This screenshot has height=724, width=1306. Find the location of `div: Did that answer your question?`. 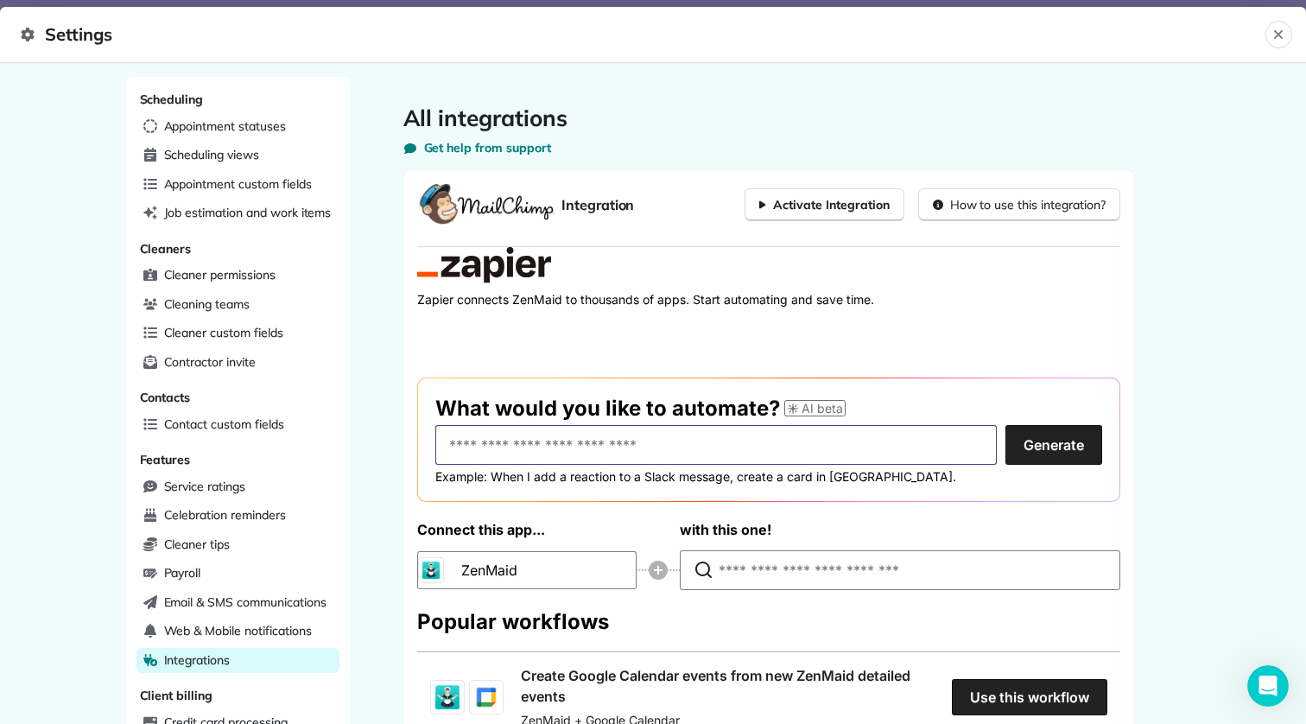

div: Did that answer your question? is located at coordinates (123, 536).